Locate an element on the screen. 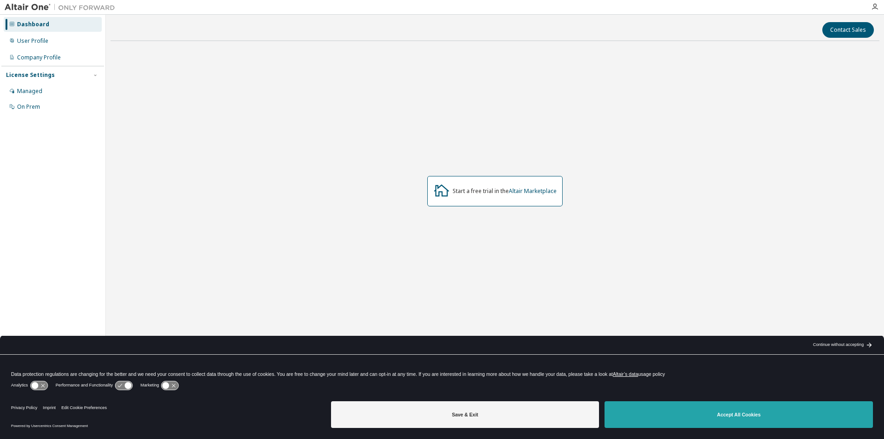  div: Start a free trial in the is located at coordinates (504, 191).